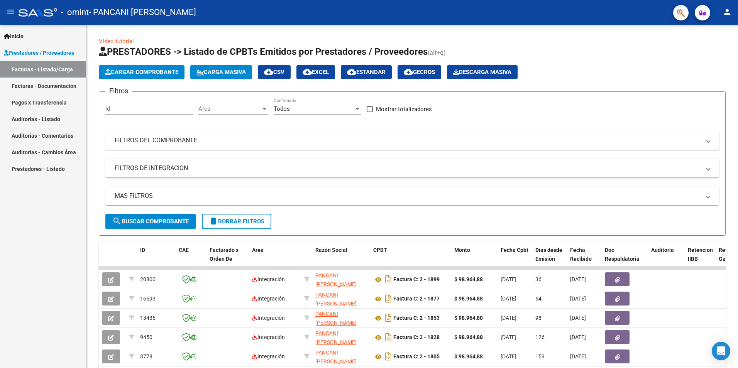 This screenshot has height=368, width=738. I want to click on span: ID, so click(142, 250).